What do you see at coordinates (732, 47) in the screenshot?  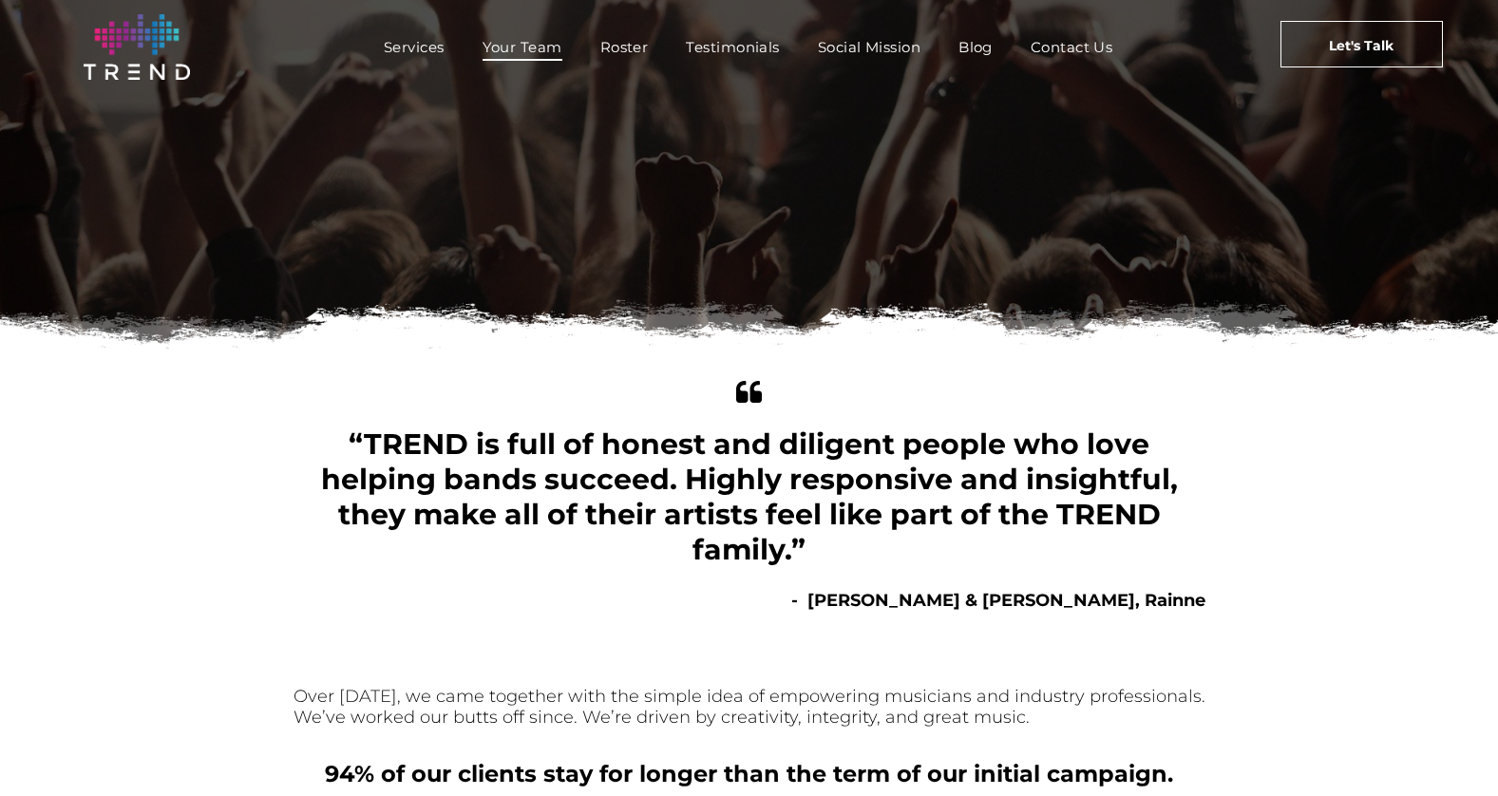 I see `a: Testimonials` at bounding box center [732, 47].